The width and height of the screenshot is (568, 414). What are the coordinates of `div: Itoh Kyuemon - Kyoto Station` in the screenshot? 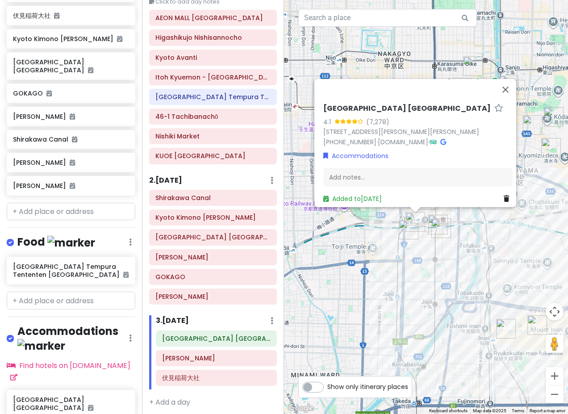 It's located at (428, 200).